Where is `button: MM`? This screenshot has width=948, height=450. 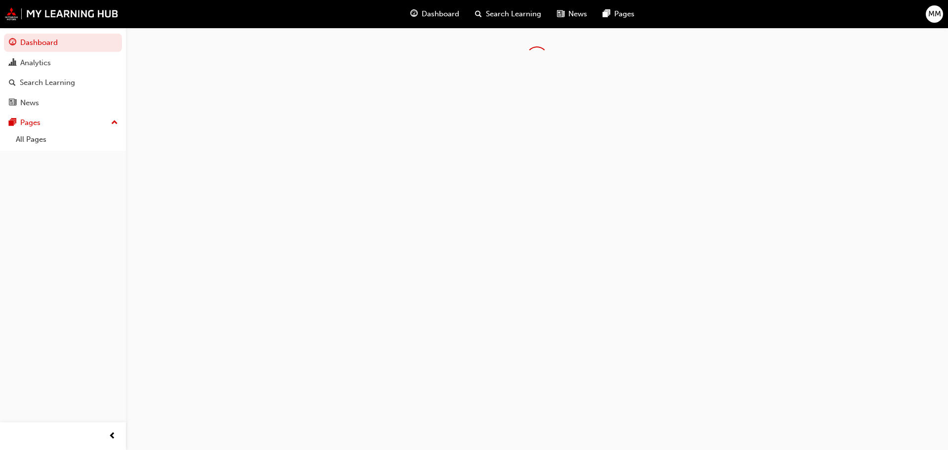 button: MM is located at coordinates (934, 14).